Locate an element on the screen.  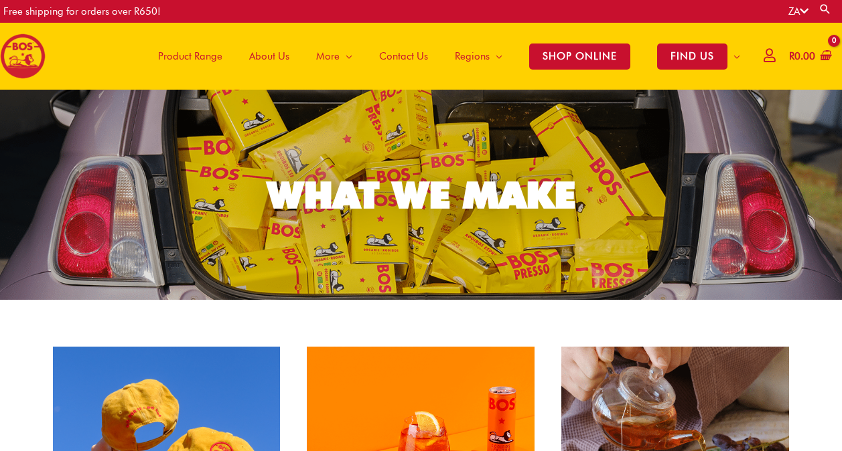
a: ZA is located at coordinates (798, 11).